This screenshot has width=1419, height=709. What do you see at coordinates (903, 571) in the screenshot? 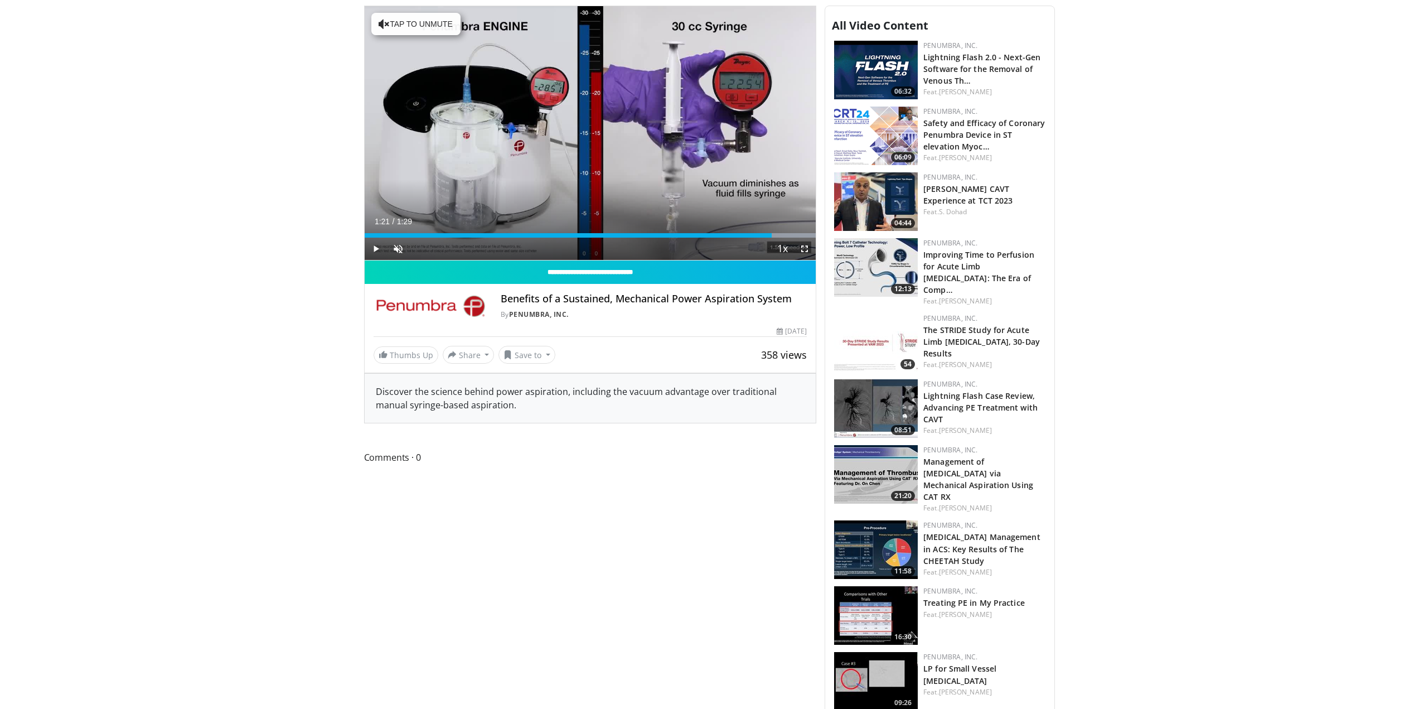
I see `span: 11:58` at bounding box center [903, 571].